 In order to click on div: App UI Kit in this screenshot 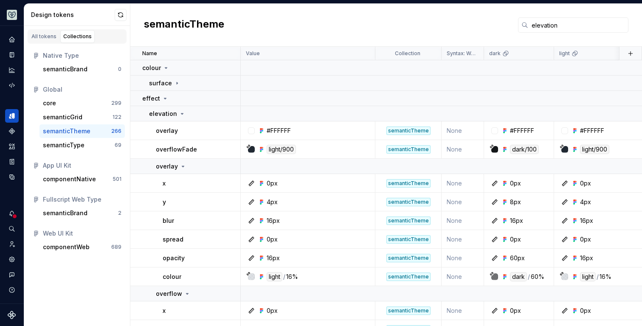, I will do `click(82, 166)`.